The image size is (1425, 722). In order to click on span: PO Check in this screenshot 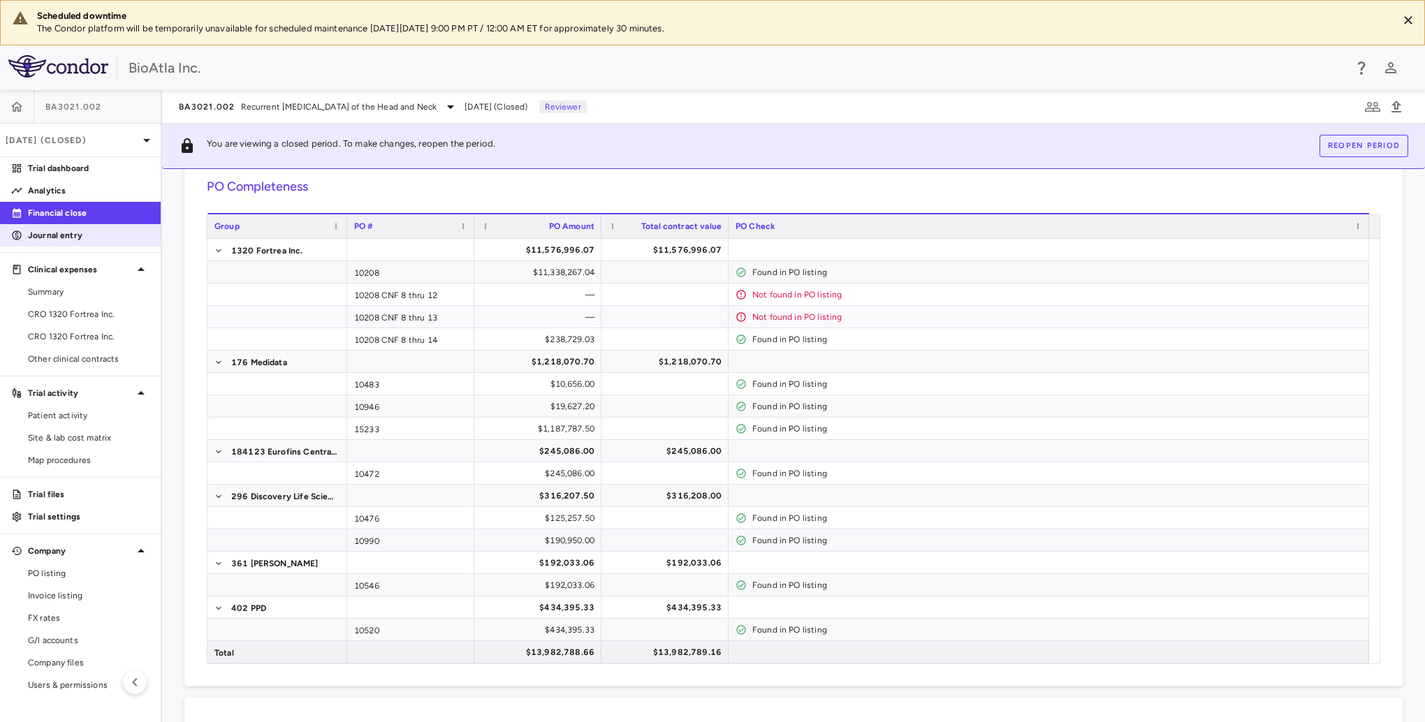, I will do `click(755, 226)`.